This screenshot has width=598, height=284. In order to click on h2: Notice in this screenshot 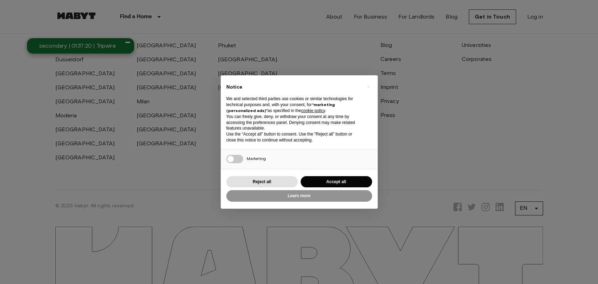, I will do `click(294, 87)`.